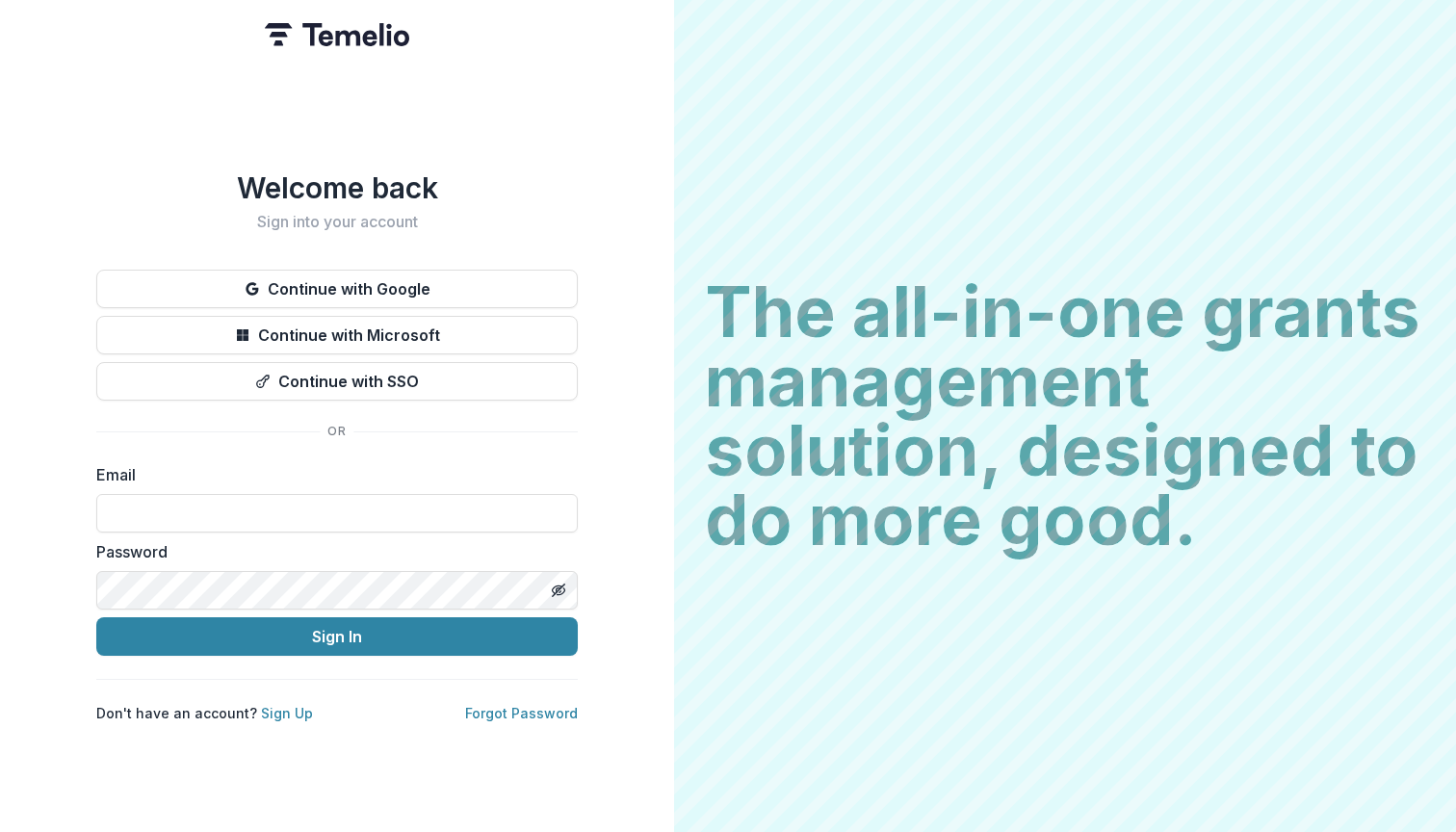 The width and height of the screenshot is (1456, 832). What do you see at coordinates (337, 381) in the screenshot?
I see `button: Continue with SSO` at bounding box center [337, 381].